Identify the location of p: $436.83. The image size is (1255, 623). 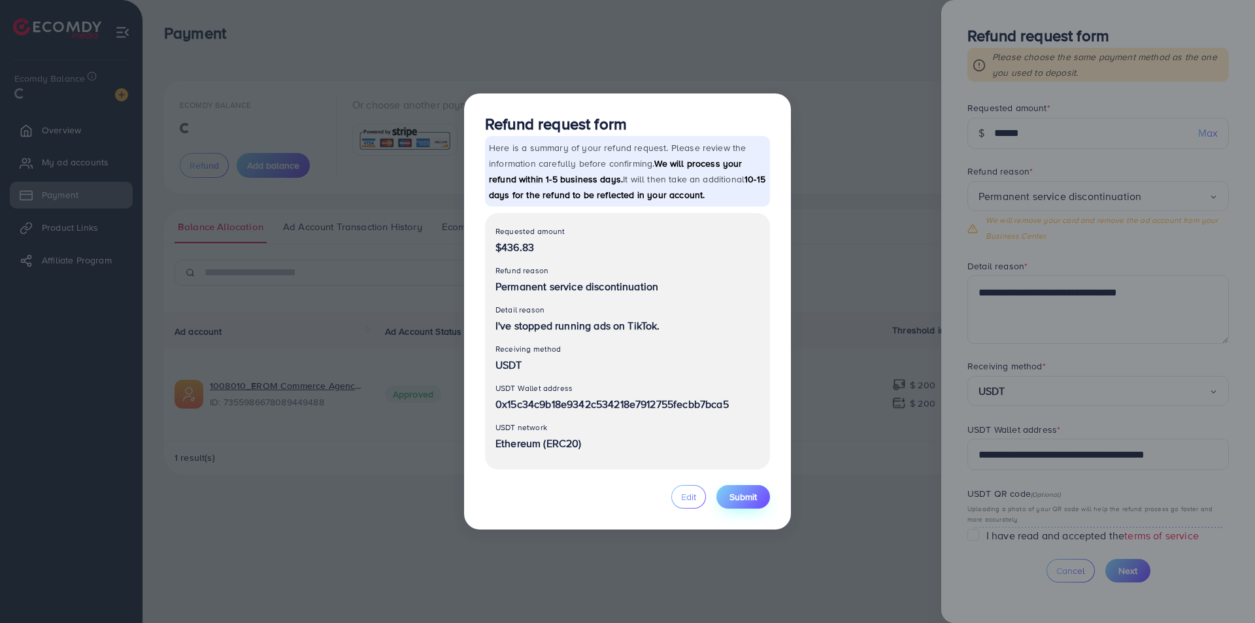
(628, 247).